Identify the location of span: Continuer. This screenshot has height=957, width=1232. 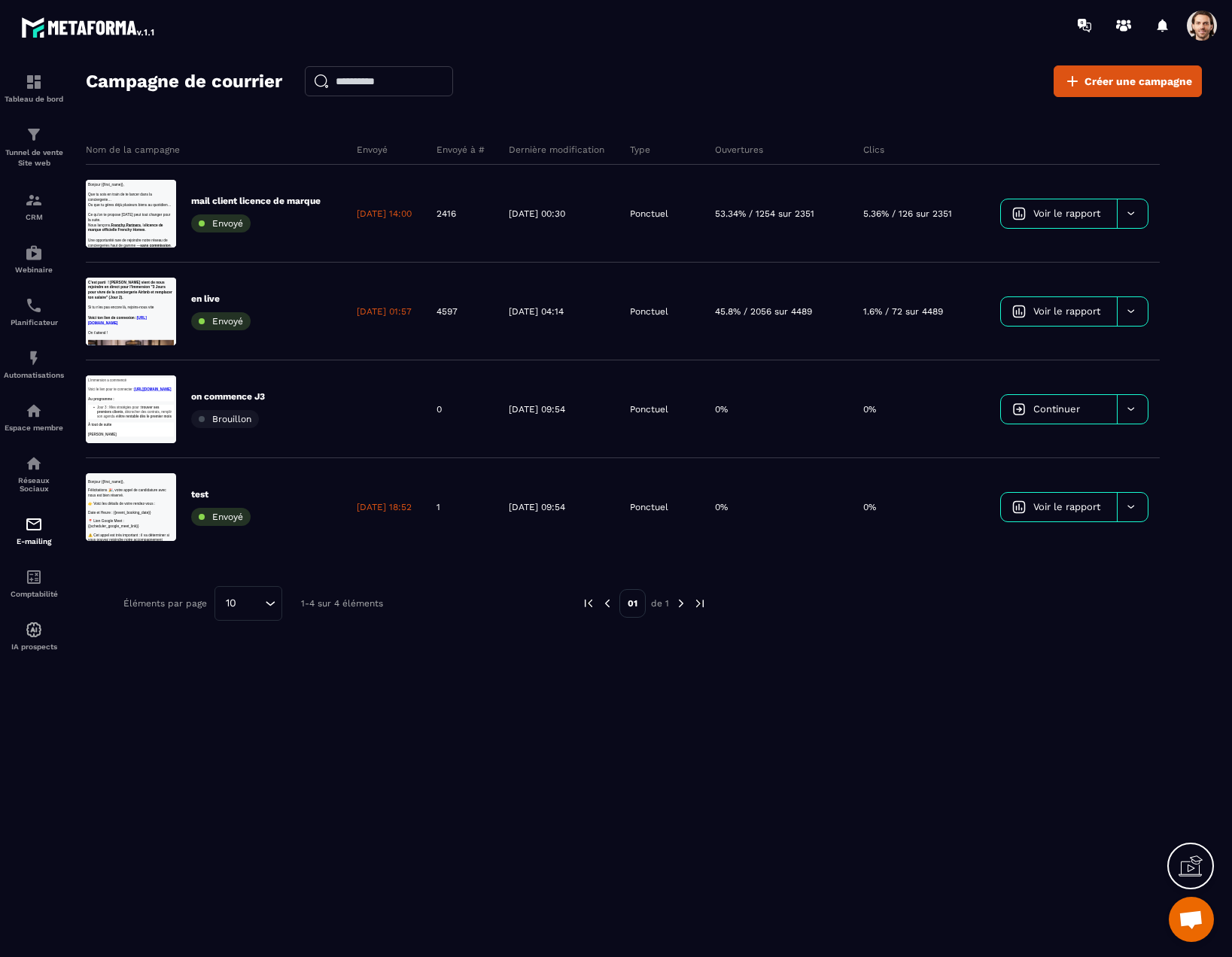
(1056, 408).